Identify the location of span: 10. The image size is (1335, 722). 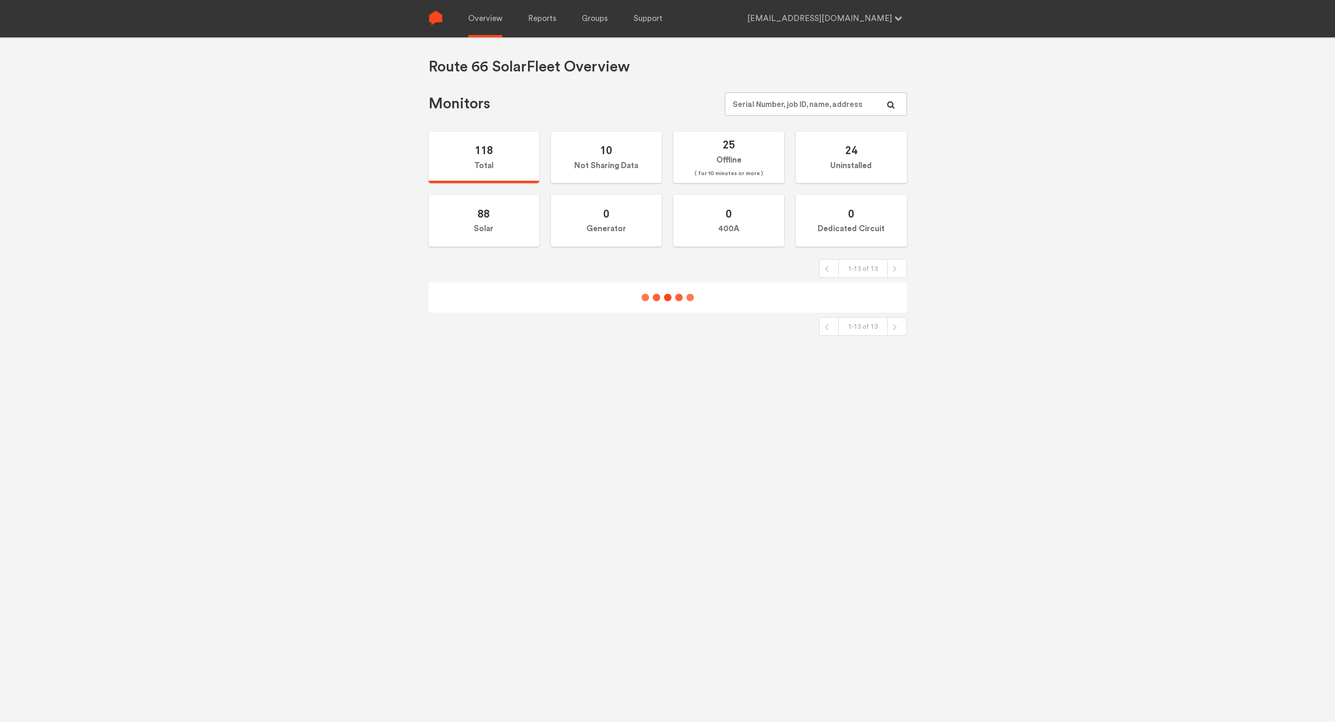
(606, 150).